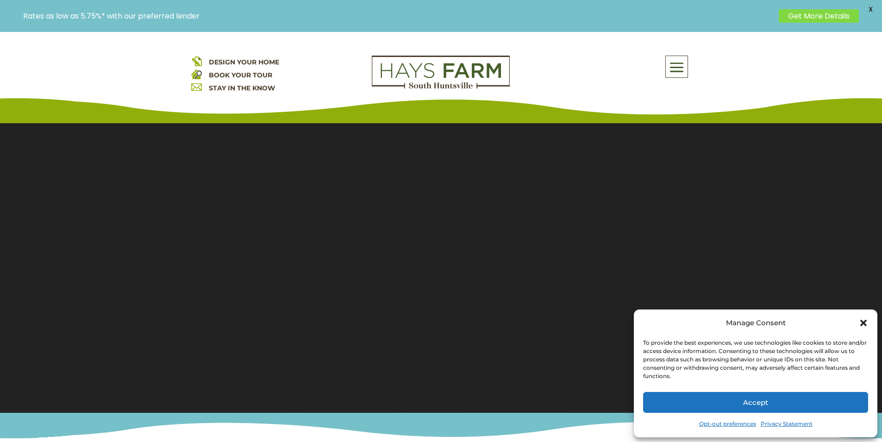 This screenshot has height=442, width=882. I want to click on a: hays farm homes huntsville development, so click(441, 87).